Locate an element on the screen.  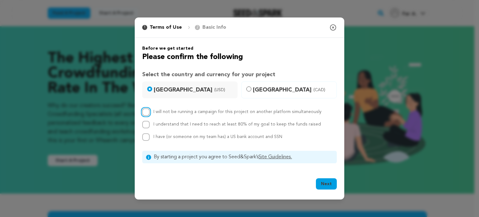
span: 2 is located at coordinates (198, 27).